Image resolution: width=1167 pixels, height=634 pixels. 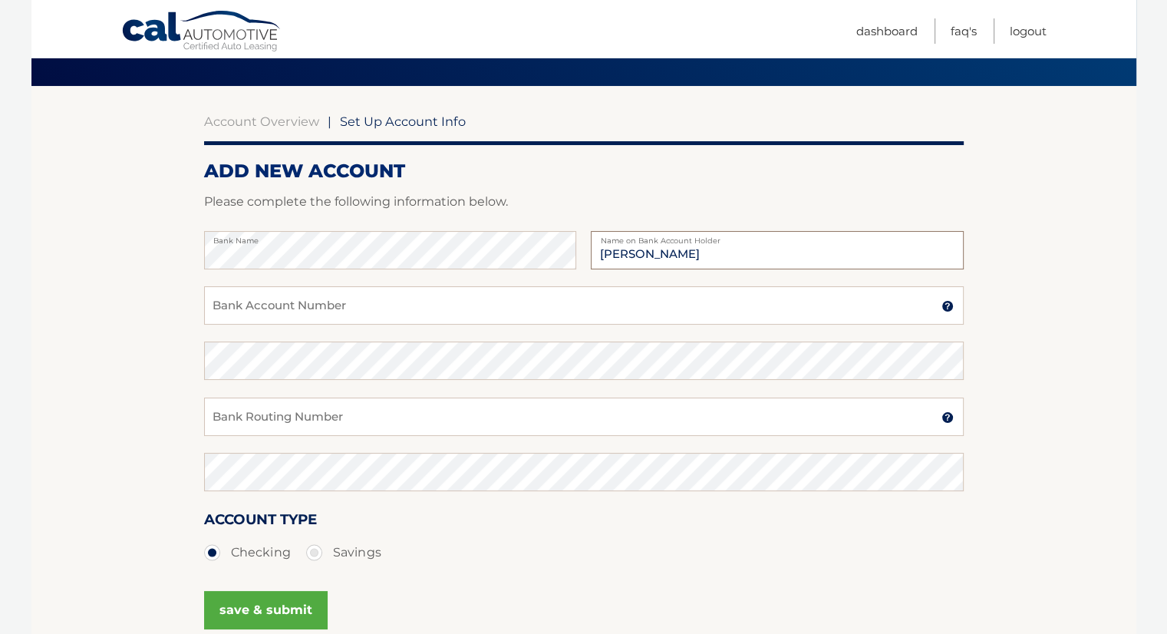 I want to click on h2: ADD NEW ACCOUNT, so click(x=584, y=171).